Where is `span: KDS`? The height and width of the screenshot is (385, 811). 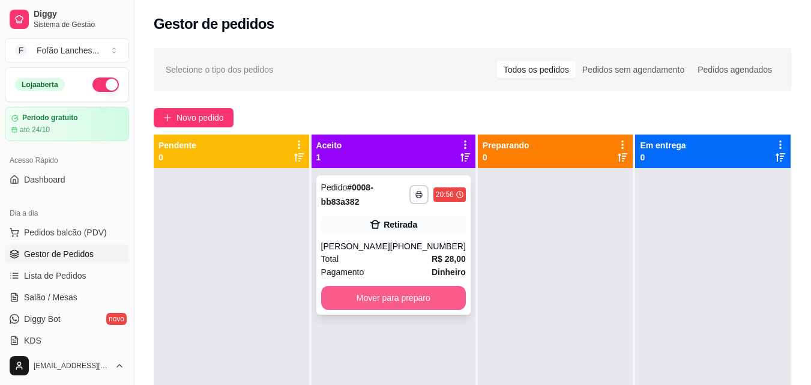 span: KDS is located at coordinates (32, 340).